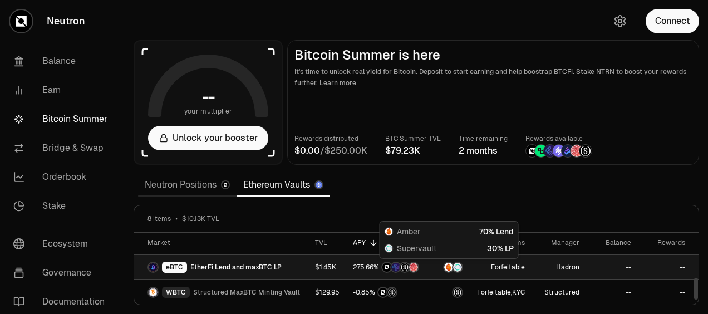 This screenshot has height=314, width=708. Describe the element at coordinates (62, 119) in the screenshot. I see `a: Bitcoin Summer` at that location.